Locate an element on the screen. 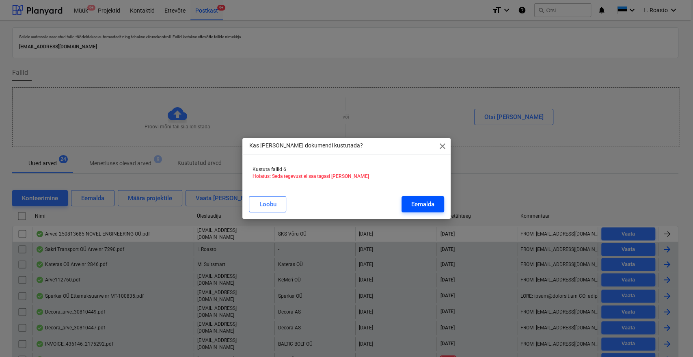  div: Eemalda is located at coordinates (423, 204).